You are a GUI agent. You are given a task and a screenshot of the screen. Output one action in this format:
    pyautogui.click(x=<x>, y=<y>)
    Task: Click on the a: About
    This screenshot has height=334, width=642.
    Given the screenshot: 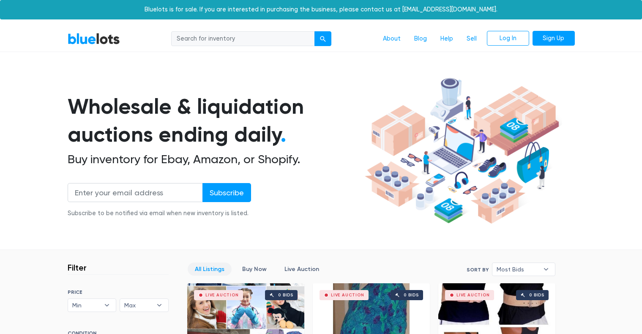 What is the action you would take?
    pyautogui.click(x=392, y=39)
    